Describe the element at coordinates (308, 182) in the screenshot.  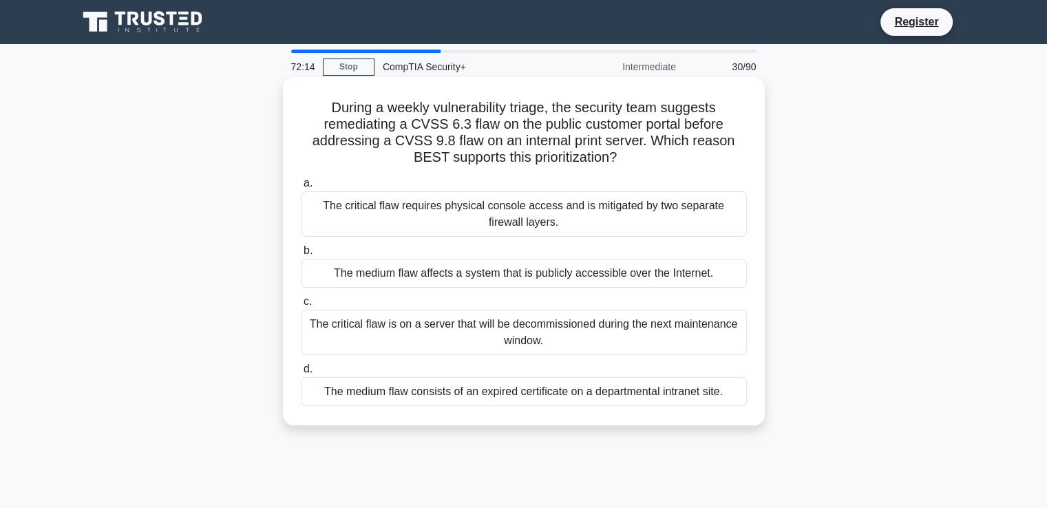
I see `span: a.` at that location.